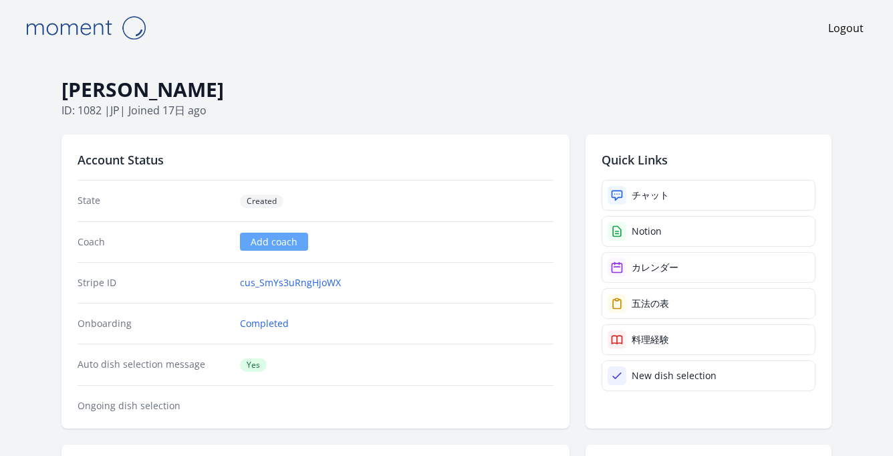 The image size is (893, 456). I want to click on a: 料理経験, so click(709, 340).